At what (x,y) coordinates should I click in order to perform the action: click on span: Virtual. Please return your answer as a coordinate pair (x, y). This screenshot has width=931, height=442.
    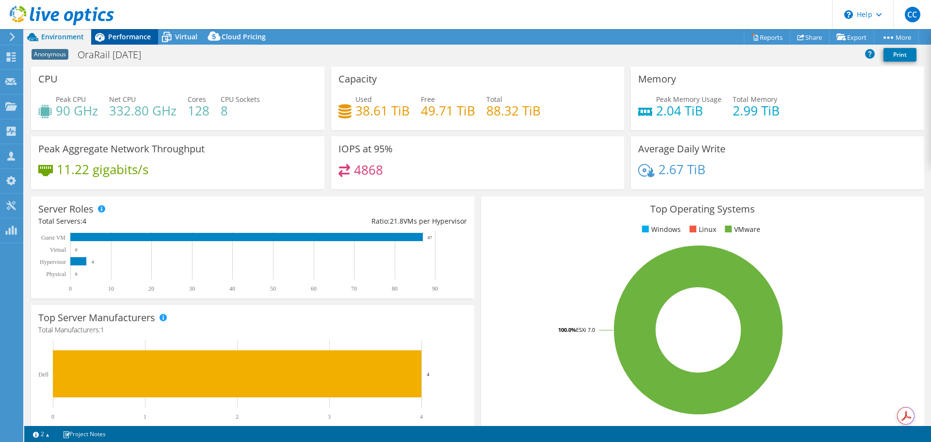
    Looking at the image, I should click on (186, 36).